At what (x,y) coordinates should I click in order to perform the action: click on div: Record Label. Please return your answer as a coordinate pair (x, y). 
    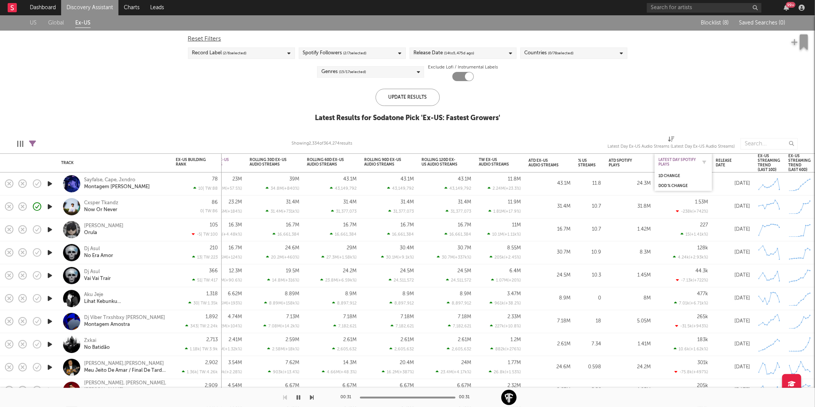
    Looking at the image, I should click on (219, 53).